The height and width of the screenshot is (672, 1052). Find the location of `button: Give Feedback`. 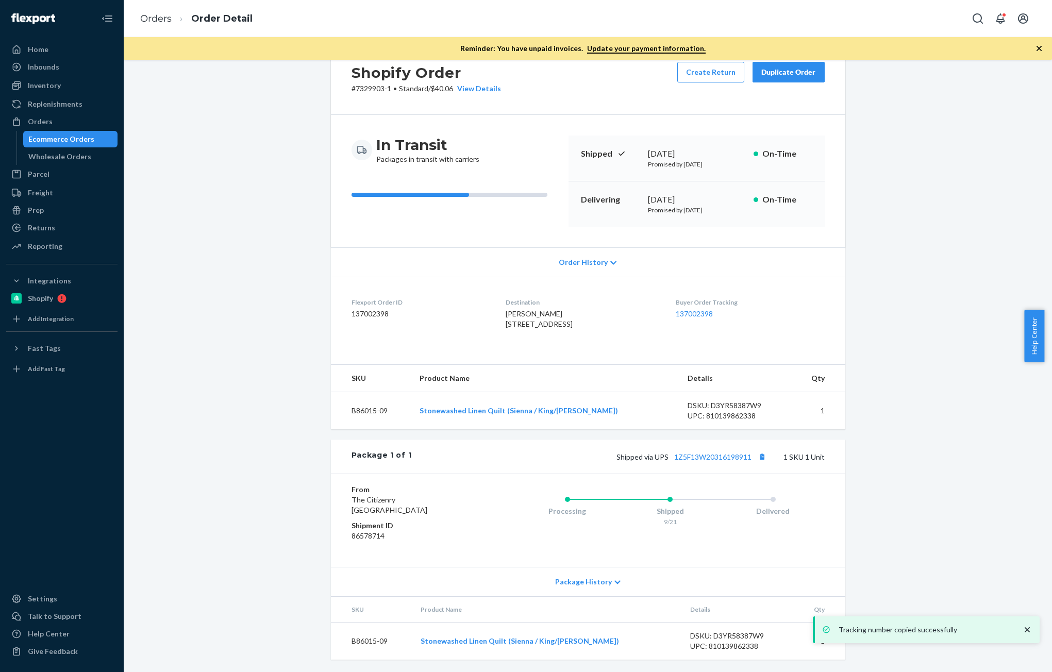

button: Give Feedback is located at coordinates (62, 651).